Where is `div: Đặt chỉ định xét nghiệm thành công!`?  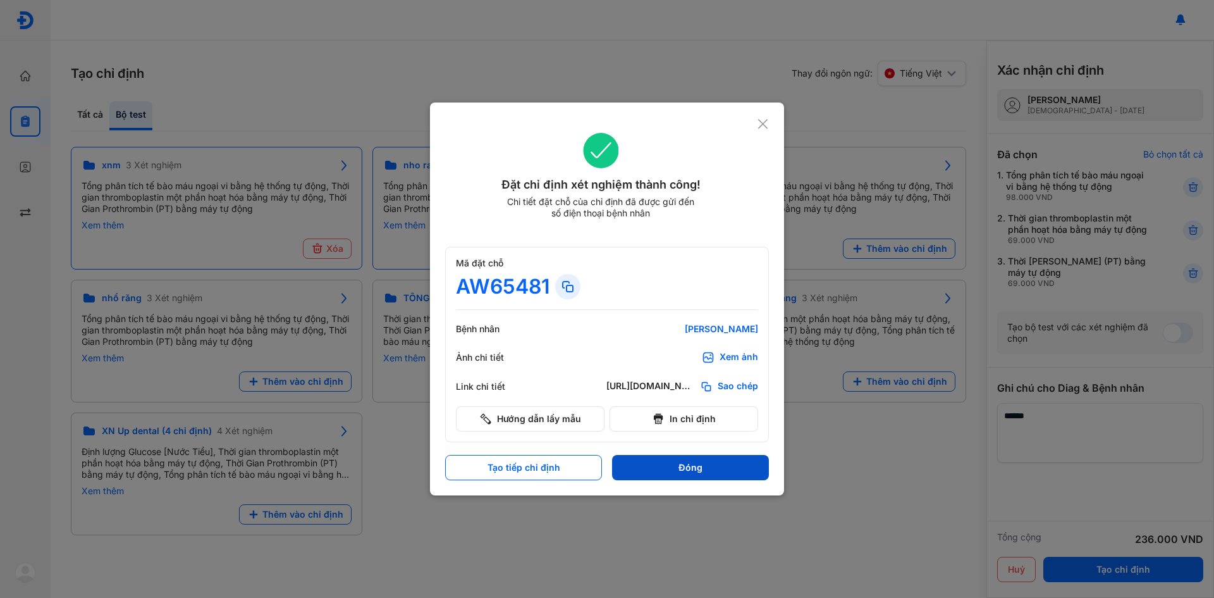 div: Đặt chỉ định xét nghiệm thành công! is located at coordinates (601, 185).